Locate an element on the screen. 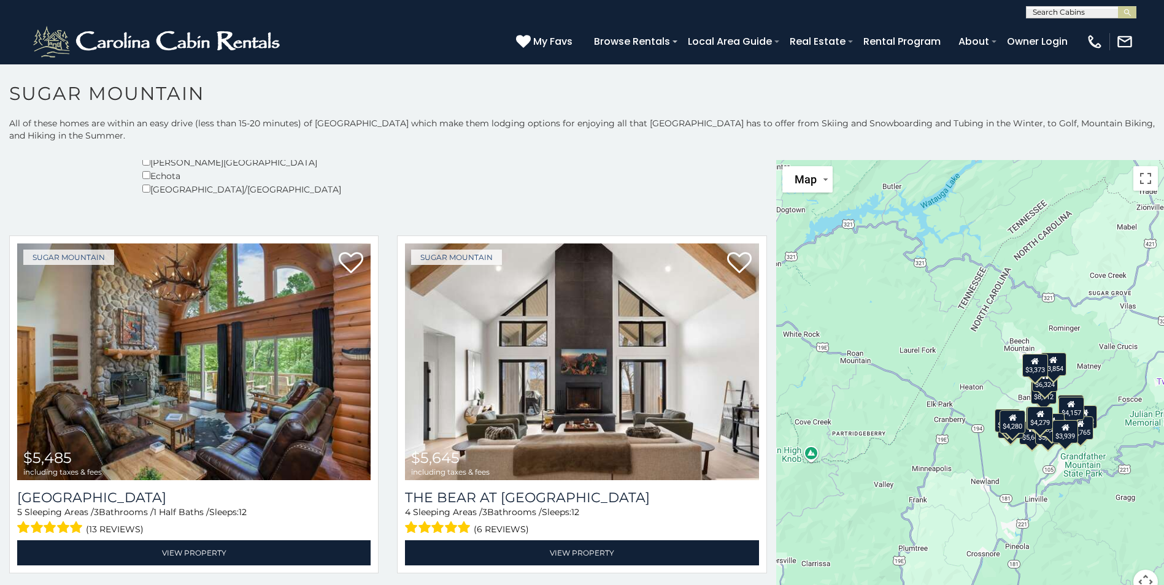 This screenshot has width=1164, height=585. span: $5,485 is located at coordinates (47, 458).